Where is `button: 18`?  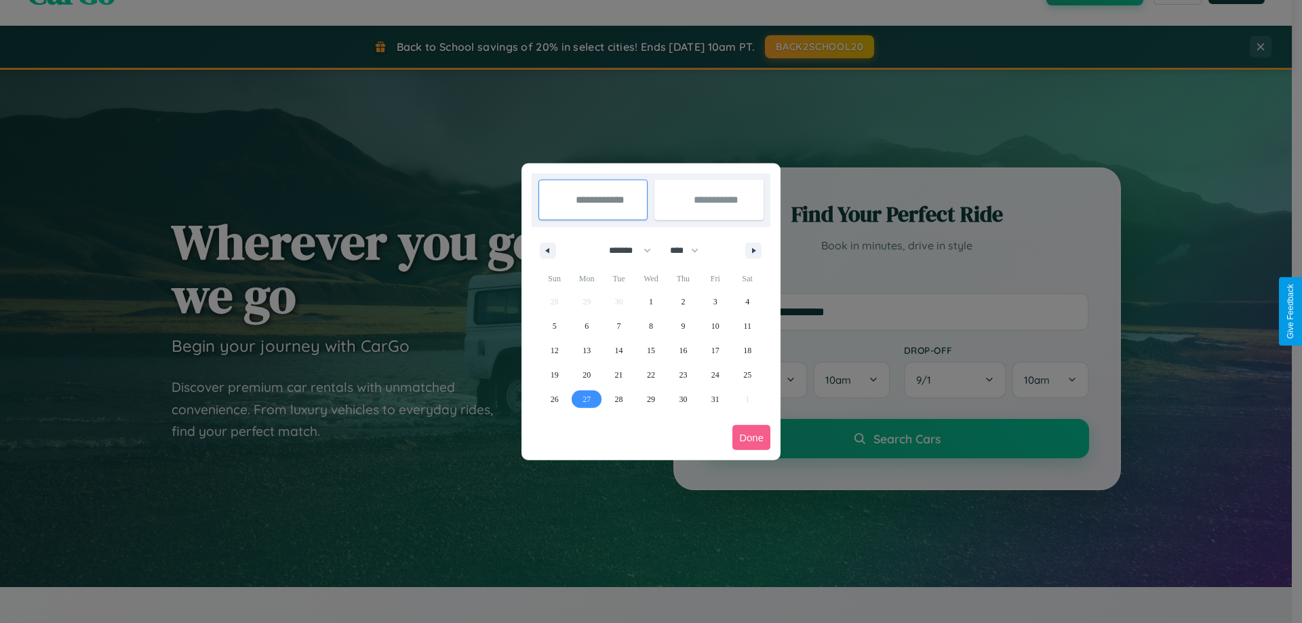 button: 18 is located at coordinates (747, 351).